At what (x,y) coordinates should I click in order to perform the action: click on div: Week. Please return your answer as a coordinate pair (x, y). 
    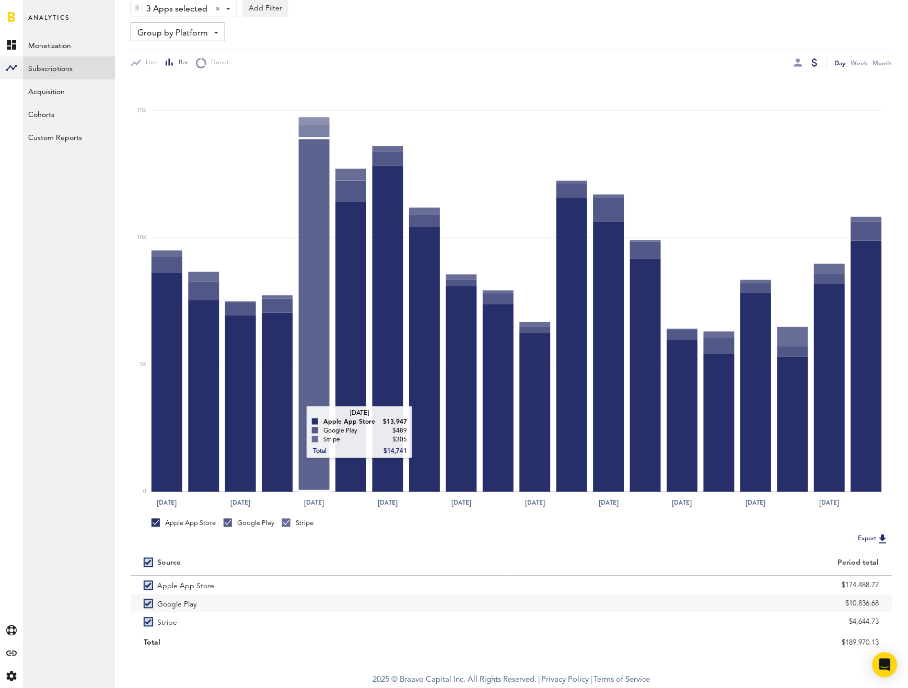
    Looking at the image, I should click on (859, 63).